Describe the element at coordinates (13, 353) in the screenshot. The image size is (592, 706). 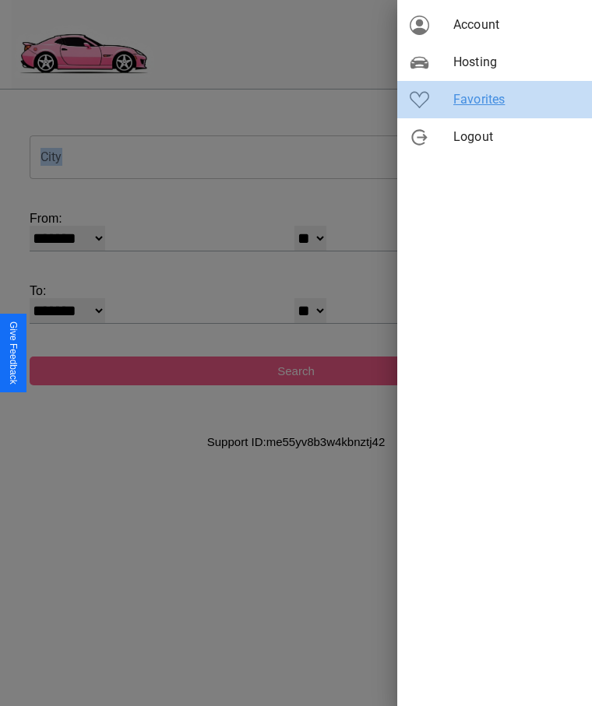
I see `div: Give Feedback` at that location.